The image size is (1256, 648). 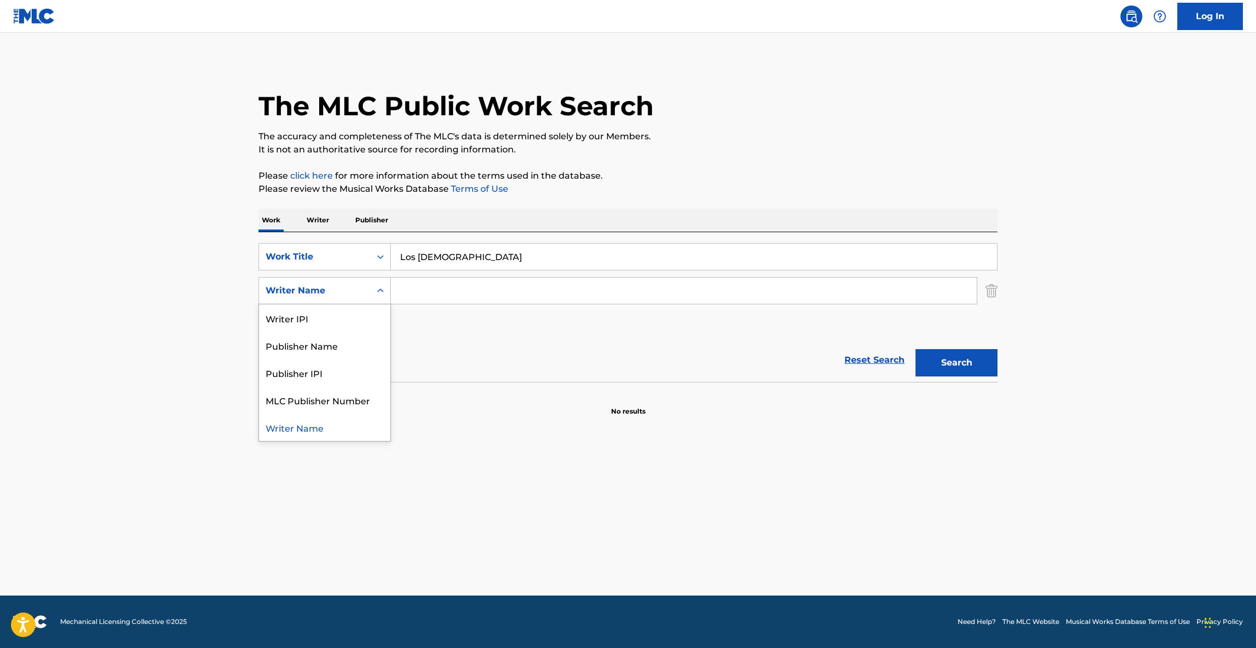 What do you see at coordinates (325, 400) in the screenshot?
I see `div: MLC Publisher Number` at bounding box center [325, 400].